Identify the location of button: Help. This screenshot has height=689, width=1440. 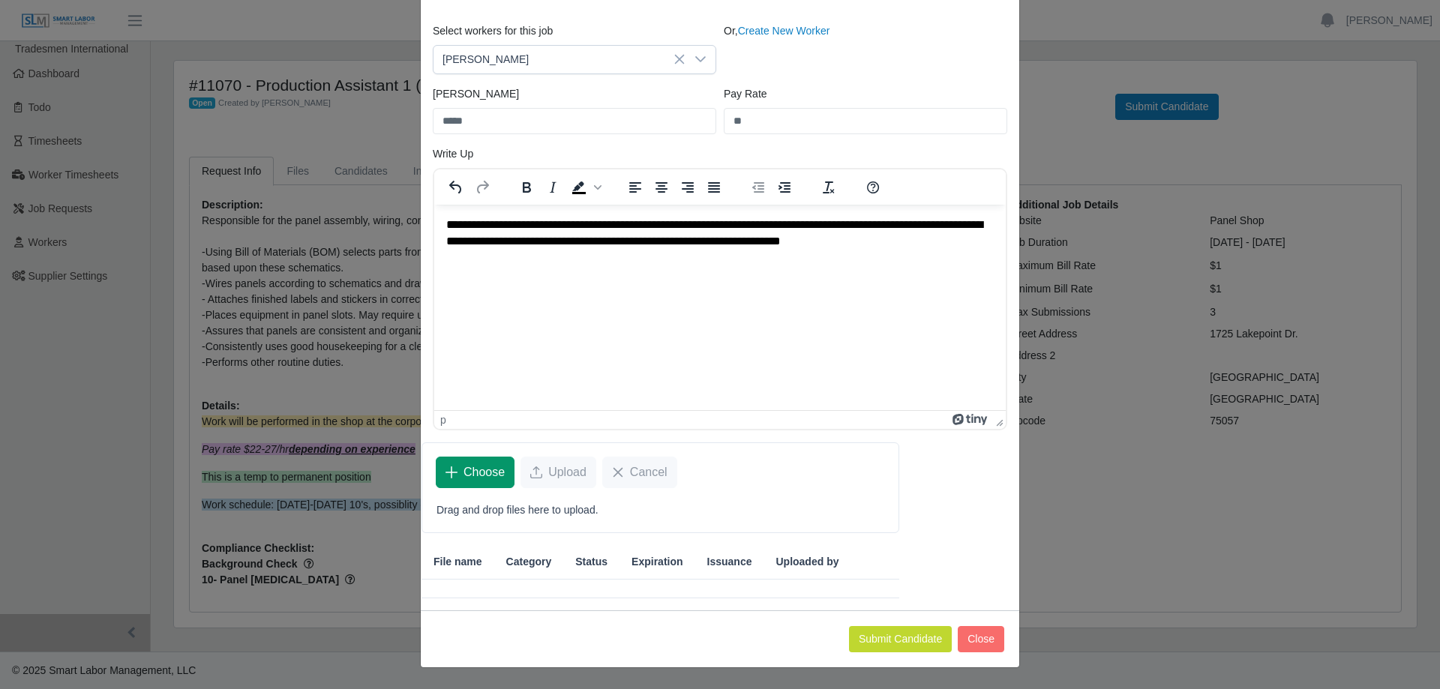
(873, 188).